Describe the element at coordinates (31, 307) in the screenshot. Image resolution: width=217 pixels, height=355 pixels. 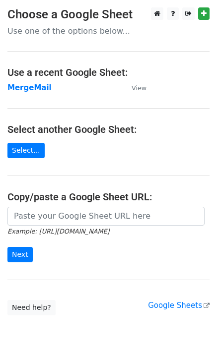
I see `a: Need help?` at that location.